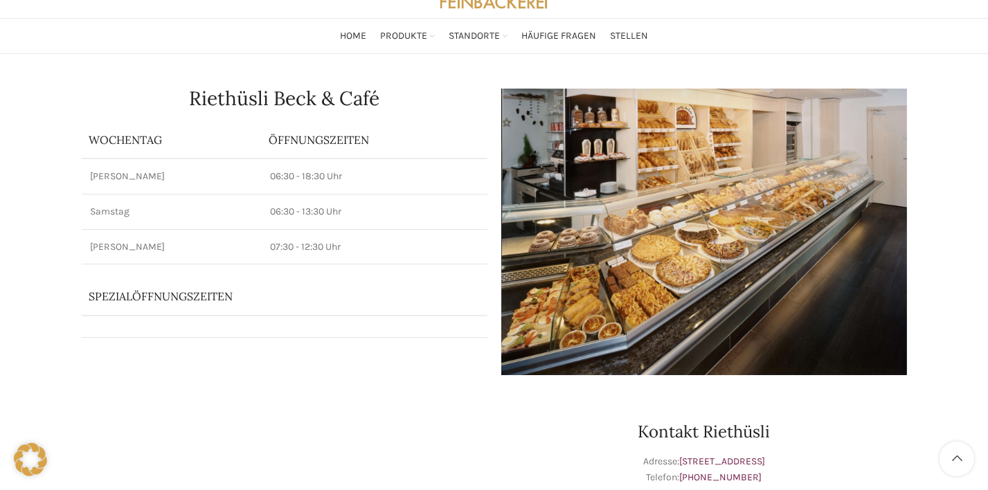 The width and height of the screenshot is (988, 490). Describe the element at coordinates (629, 36) in the screenshot. I see `span: Stellen` at that location.